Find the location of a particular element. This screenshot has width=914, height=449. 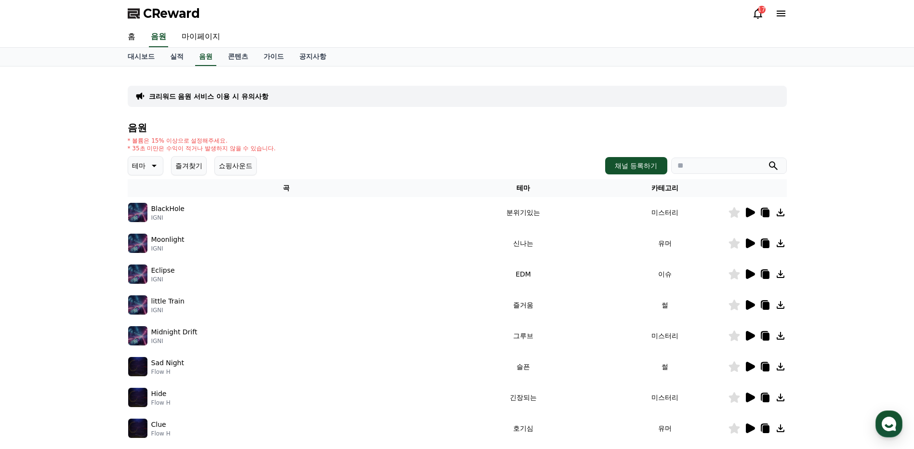

span: 대화 is located at coordinates (94, 324).